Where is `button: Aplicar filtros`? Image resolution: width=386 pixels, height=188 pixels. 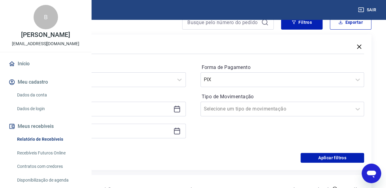 button: Aplicar filtros is located at coordinates (332, 158).